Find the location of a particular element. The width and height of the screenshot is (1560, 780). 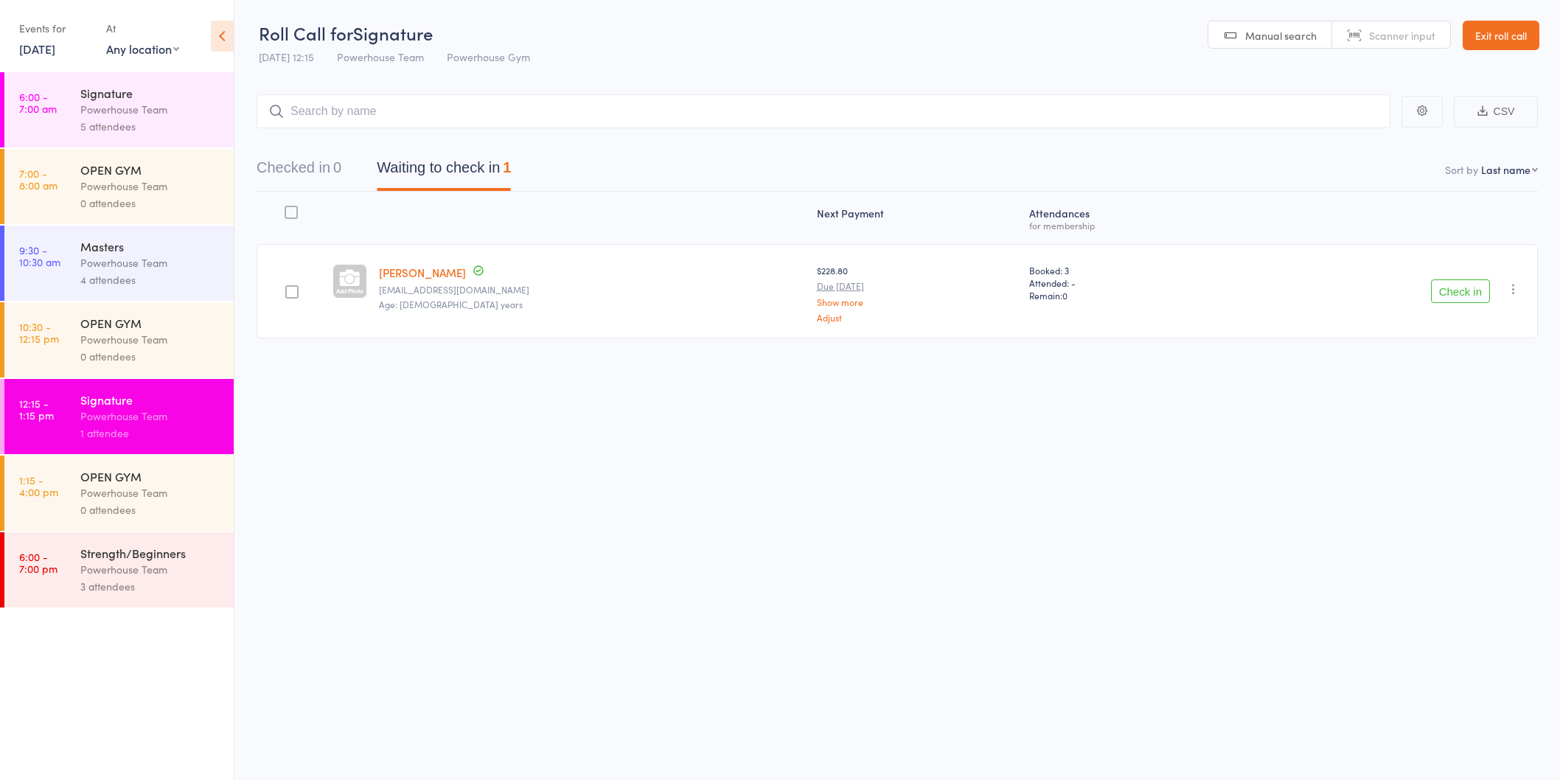

time: 12:15 - 1:15 pm is located at coordinates (36, 409).